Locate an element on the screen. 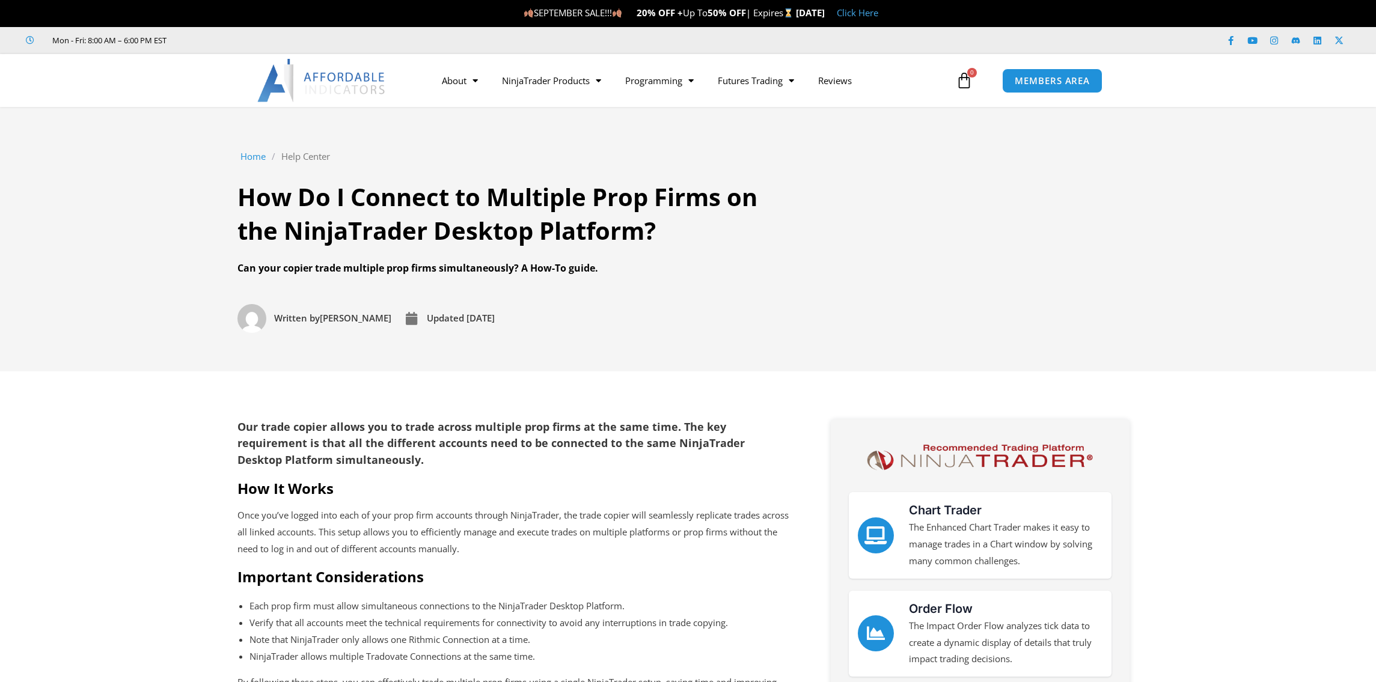  h1: How Do I Connect to Multiple Prop Firms on the NinjaTrader Desktop Platform? is located at coordinates (514, 214).